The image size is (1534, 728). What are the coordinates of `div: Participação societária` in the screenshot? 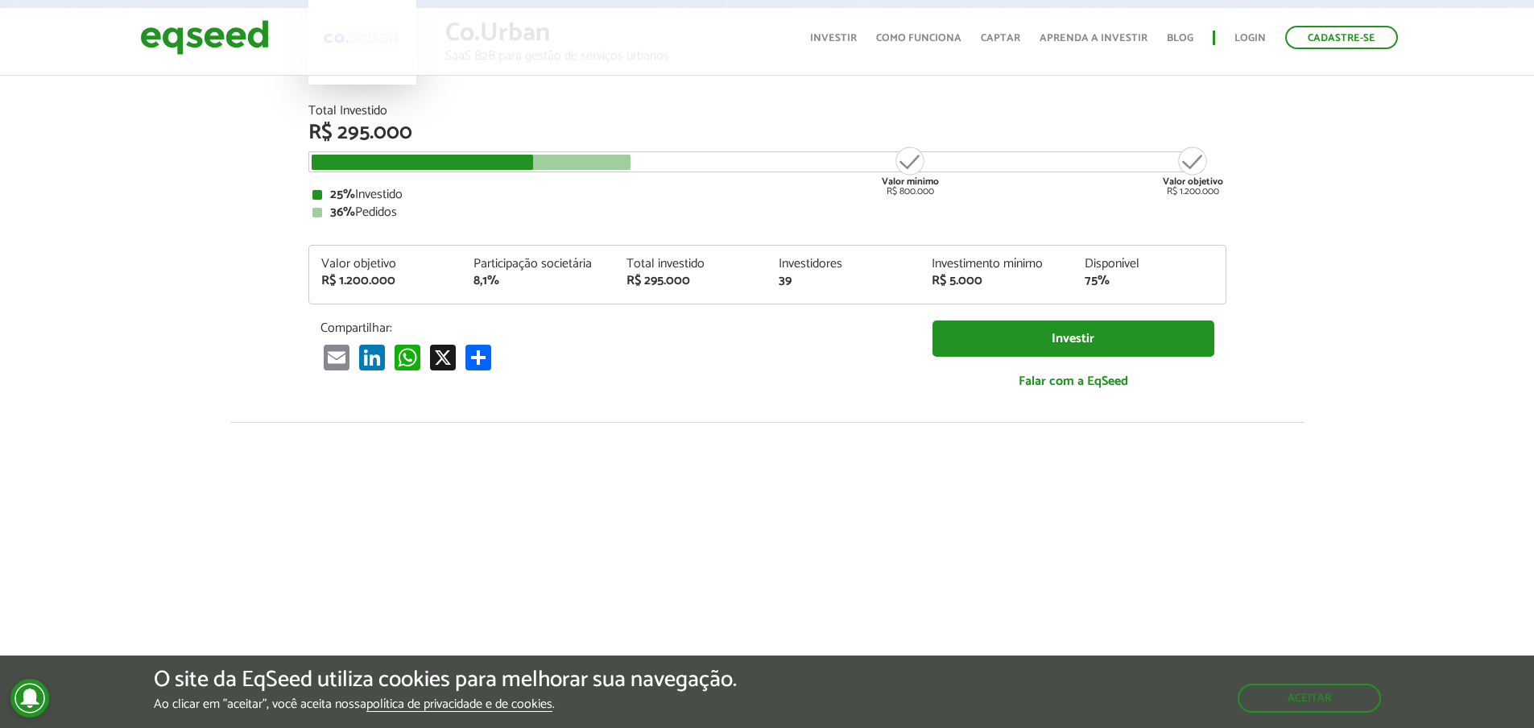 It's located at (538, 264).